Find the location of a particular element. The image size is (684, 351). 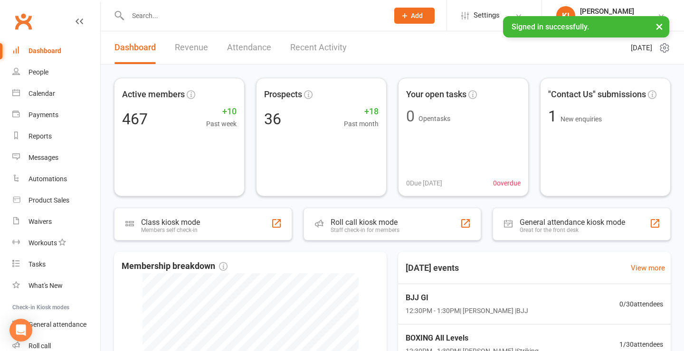

span: New enquiries is located at coordinates (581, 119).